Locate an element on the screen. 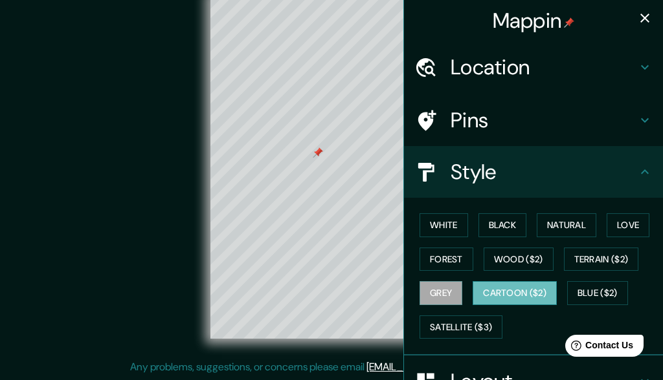 The height and width of the screenshot is (380, 663). img: pin-icon.png is located at coordinates (569, 23).